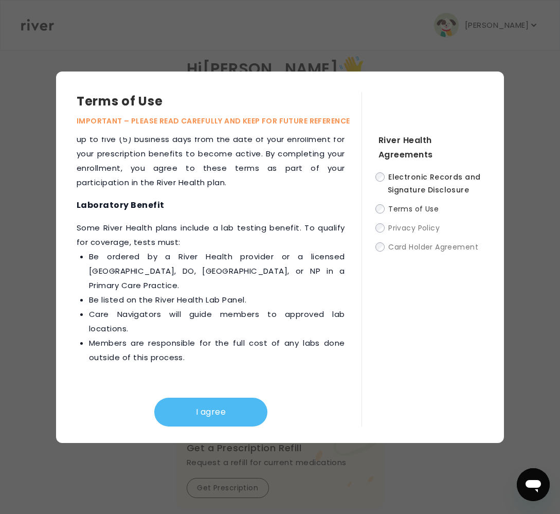 This screenshot has height=514, width=560. I want to click on button: I agree, so click(211, 412).